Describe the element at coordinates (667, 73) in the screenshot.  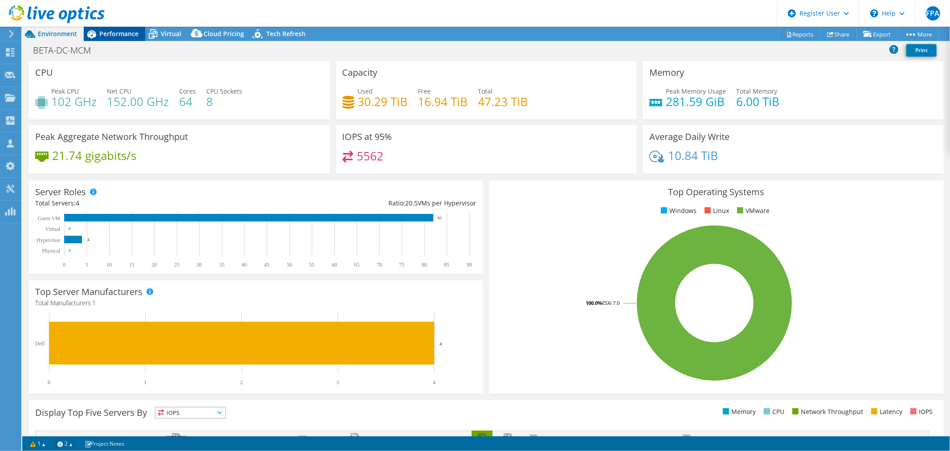
I see `h3: Memory` at that location.